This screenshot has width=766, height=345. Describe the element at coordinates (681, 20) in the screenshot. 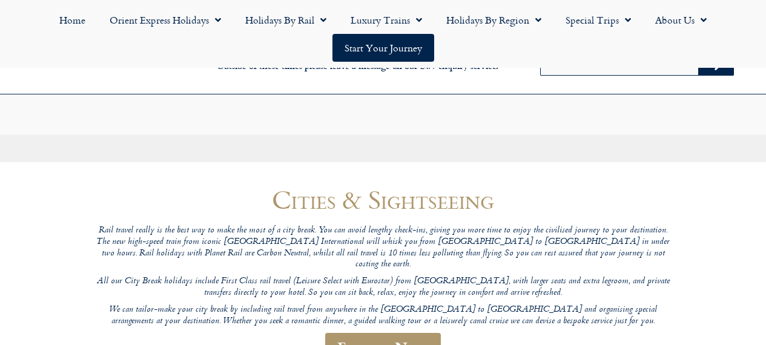

I see `a: About Us` at that location.